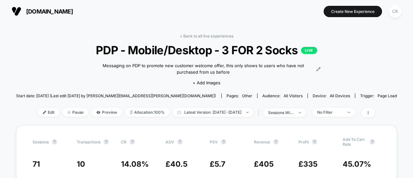 The width and height of the screenshot is (413, 178). I want to click on div: Audience:, so click(282, 96).